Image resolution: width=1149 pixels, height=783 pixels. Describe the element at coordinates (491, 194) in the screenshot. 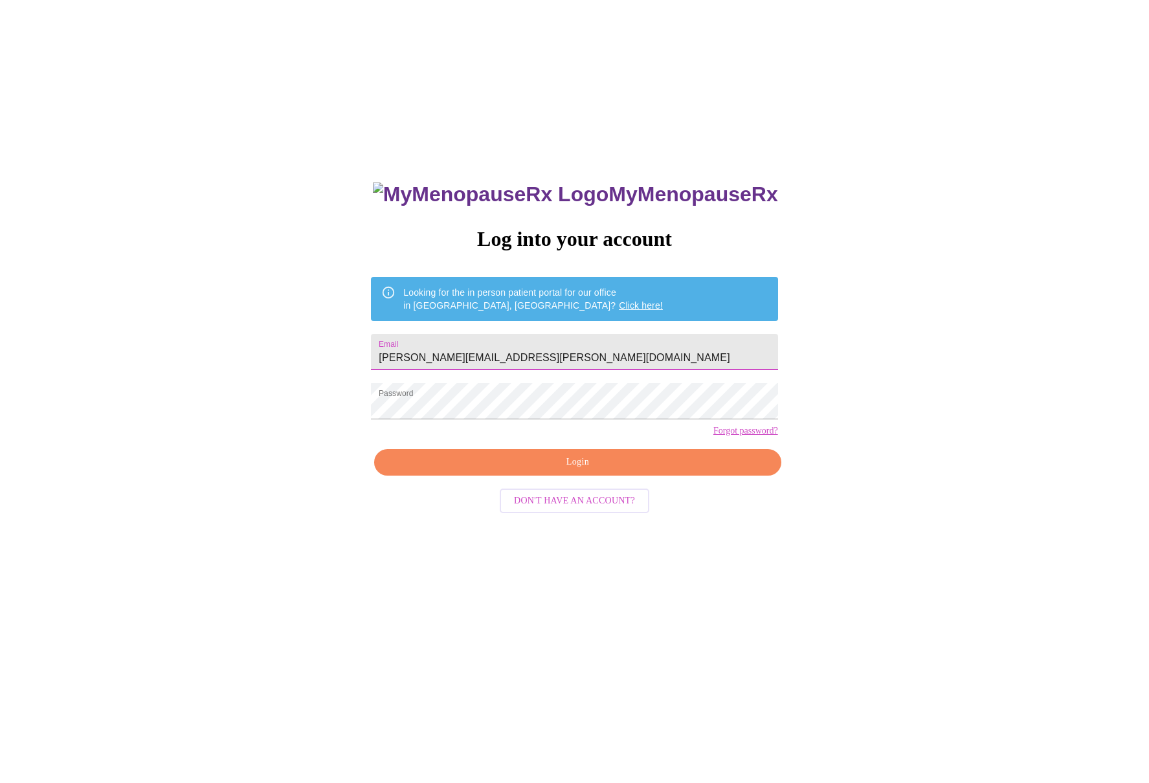

I see `img: MyMenopauseRx Logo` at that location.